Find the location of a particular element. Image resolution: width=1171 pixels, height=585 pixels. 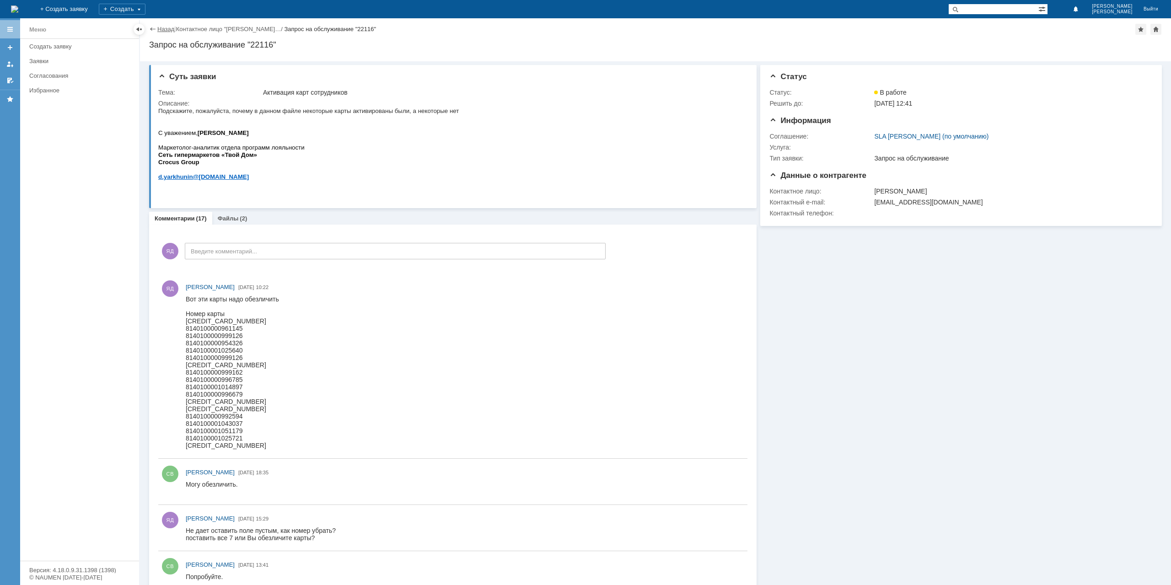

div: Услуга: is located at coordinates (821, 147).